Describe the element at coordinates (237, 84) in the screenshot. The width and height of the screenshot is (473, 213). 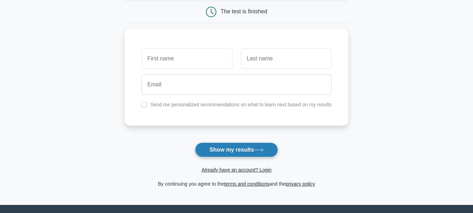
I see `input: Email` at that location.